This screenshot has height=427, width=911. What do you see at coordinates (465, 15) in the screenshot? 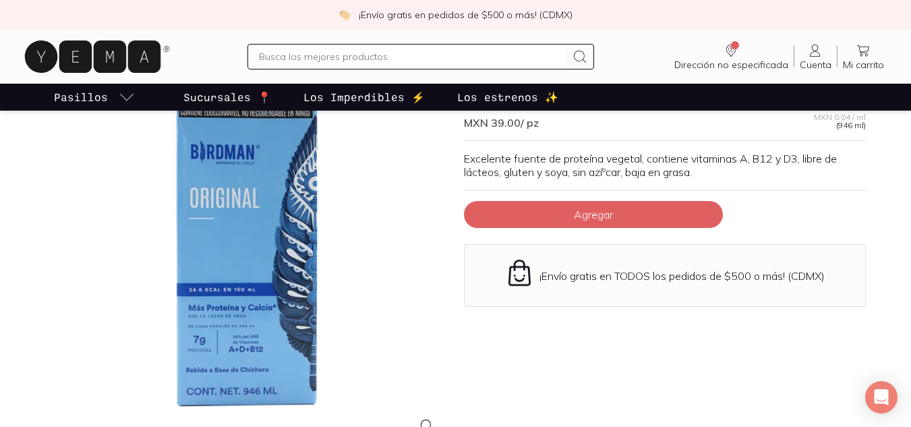
I see `p: ¡Envío gratis en pedidos de $500 o más! (CDMX)` at bounding box center [465, 15].